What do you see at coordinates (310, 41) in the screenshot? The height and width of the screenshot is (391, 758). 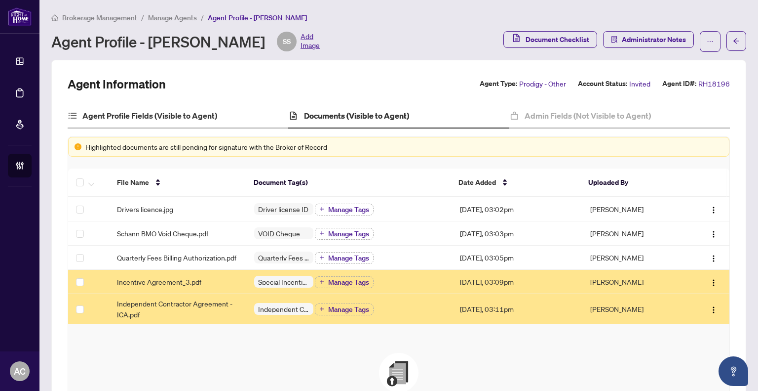 I see `span: Add Image` at bounding box center [310, 41].